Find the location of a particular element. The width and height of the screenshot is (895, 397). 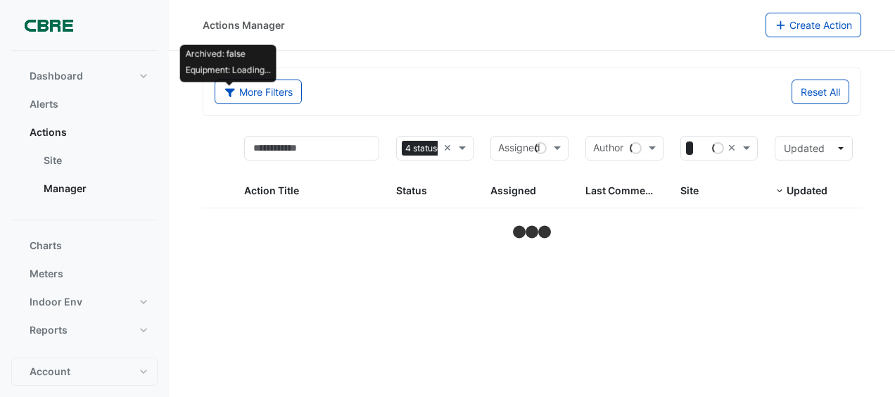

span: Meters is located at coordinates (46, 274).